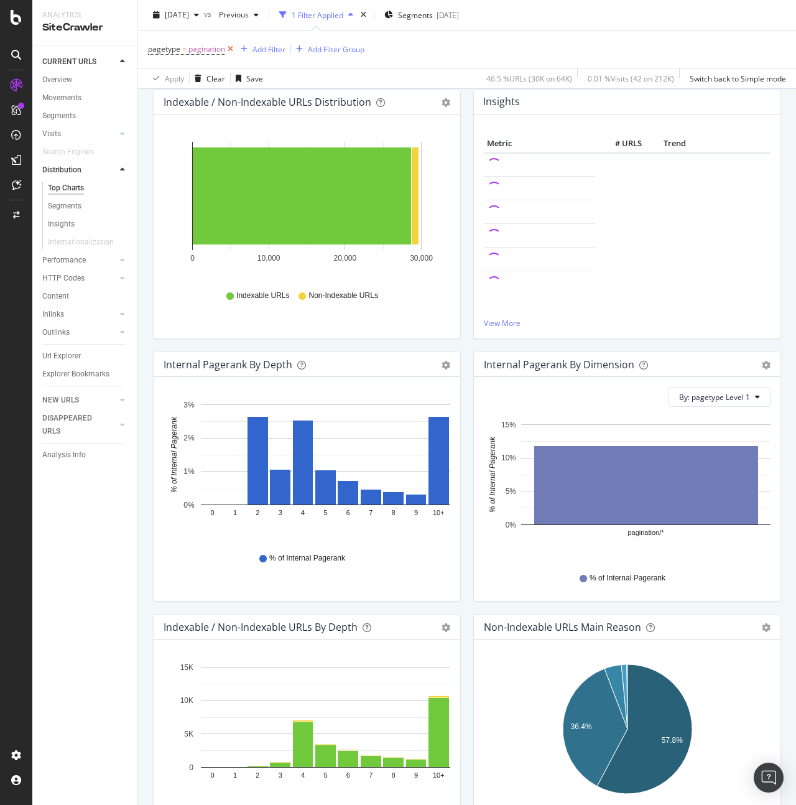 This screenshot has width=796, height=805. Describe the element at coordinates (714, 397) in the screenshot. I see `span: By: pagetype Level 1` at that location.